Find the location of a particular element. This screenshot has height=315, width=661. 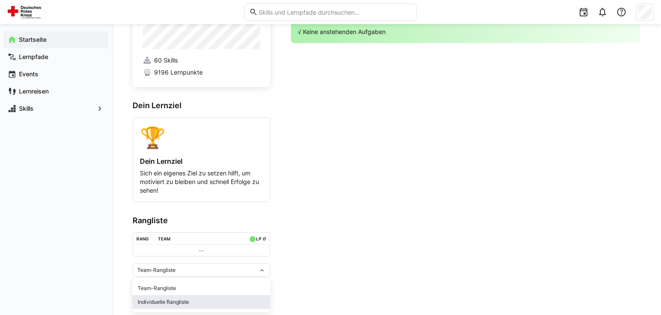

h3: Dein Lernziel is located at coordinates (202, 106).